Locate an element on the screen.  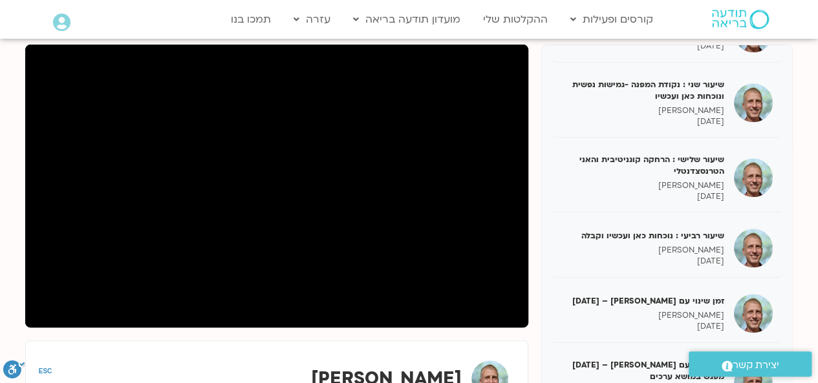
a: מועדון תודעה בריאה is located at coordinates (407, 19).